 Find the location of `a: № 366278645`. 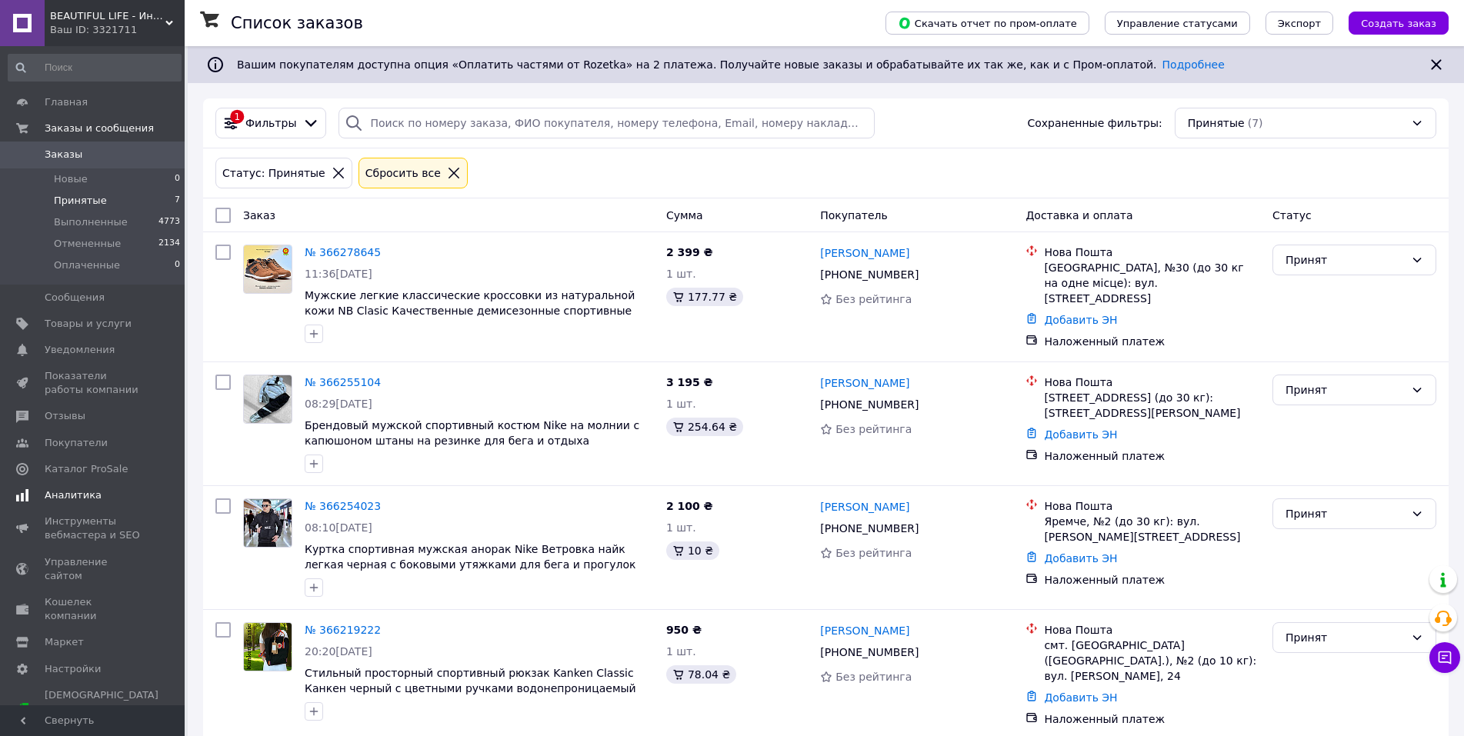

a: № 366278645 is located at coordinates (342, 252).